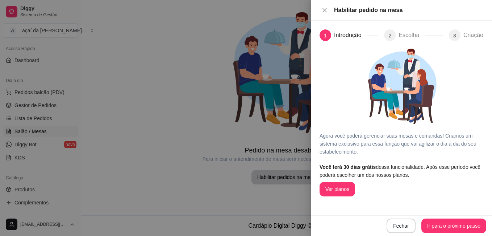 The width and height of the screenshot is (492, 236). What do you see at coordinates (454, 225) in the screenshot?
I see `button: Ir para o próximo passo` at bounding box center [454, 225].